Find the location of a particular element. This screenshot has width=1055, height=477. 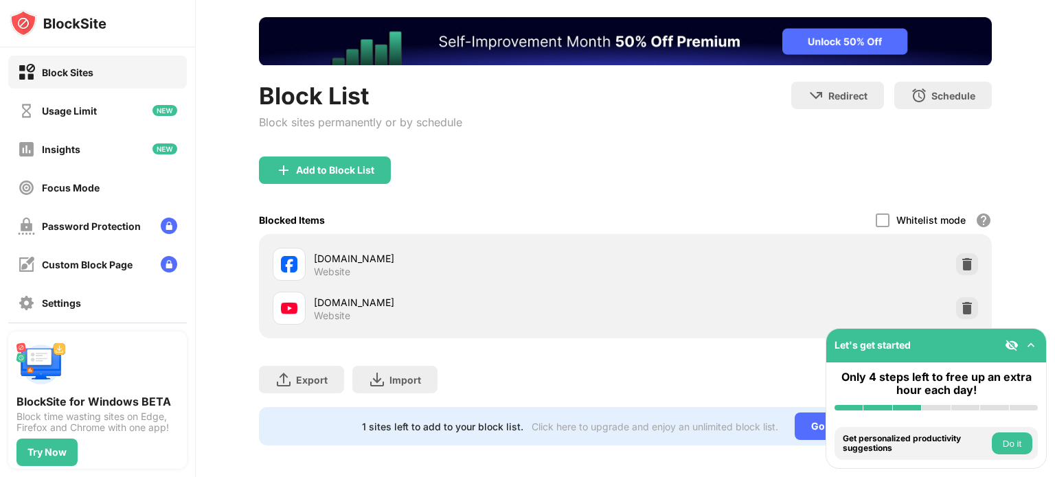

img: omni-setup-toggle.svg is located at coordinates (1031, 345).